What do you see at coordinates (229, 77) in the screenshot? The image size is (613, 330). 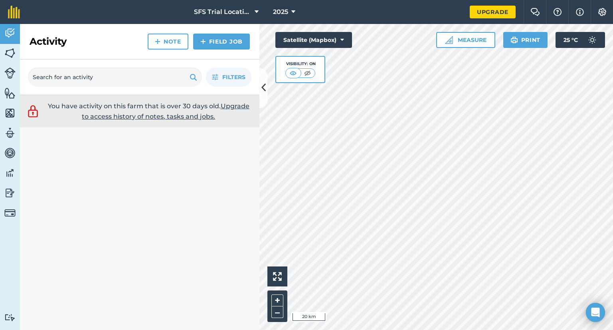 I see `button: Filters` at bounding box center [229, 77].